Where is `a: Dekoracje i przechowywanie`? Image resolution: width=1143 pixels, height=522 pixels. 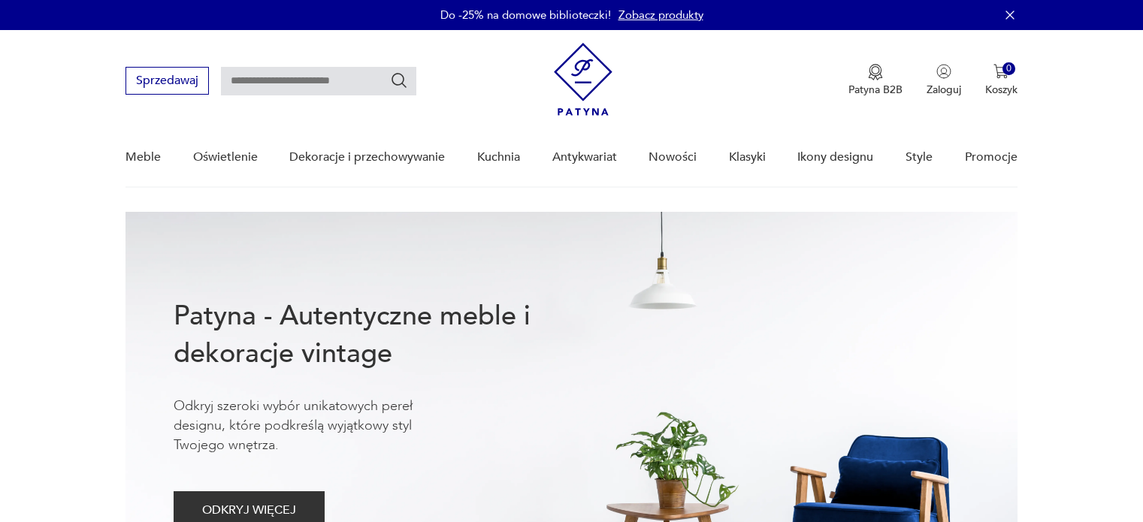 a: Dekoracje i przechowywanie is located at coordinates (367, 157).